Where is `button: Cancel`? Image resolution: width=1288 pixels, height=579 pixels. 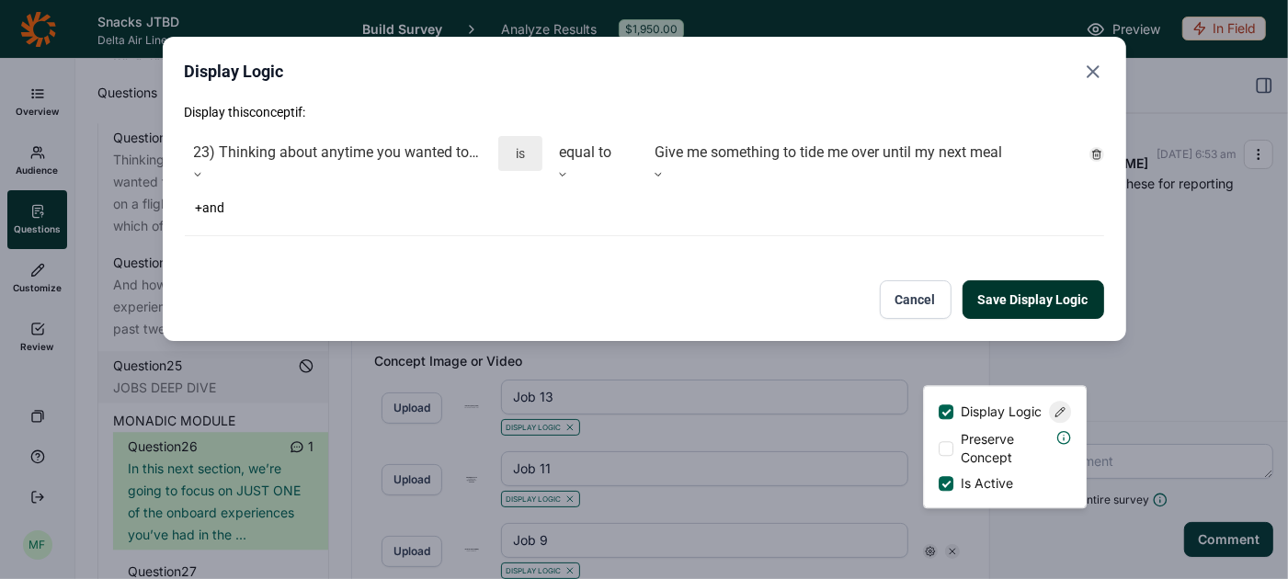 button: Cancel is located at coordinates (915, 300).